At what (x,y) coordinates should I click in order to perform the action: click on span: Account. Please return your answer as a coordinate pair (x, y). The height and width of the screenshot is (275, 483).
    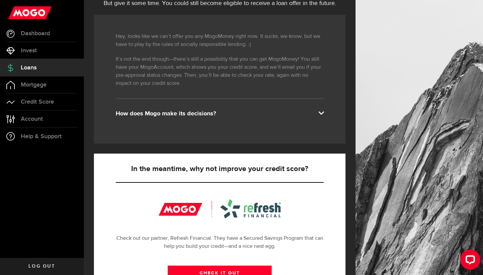
    Looking at the image, I should click on (32, 119).